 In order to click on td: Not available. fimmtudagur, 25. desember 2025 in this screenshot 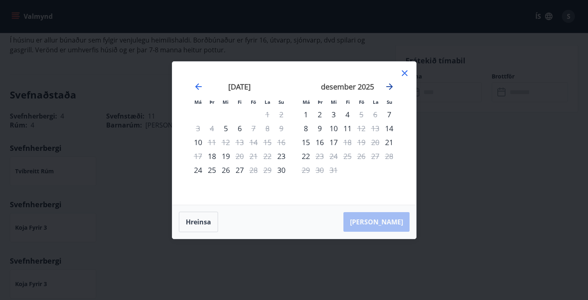, I will do `click(347, 156)`.